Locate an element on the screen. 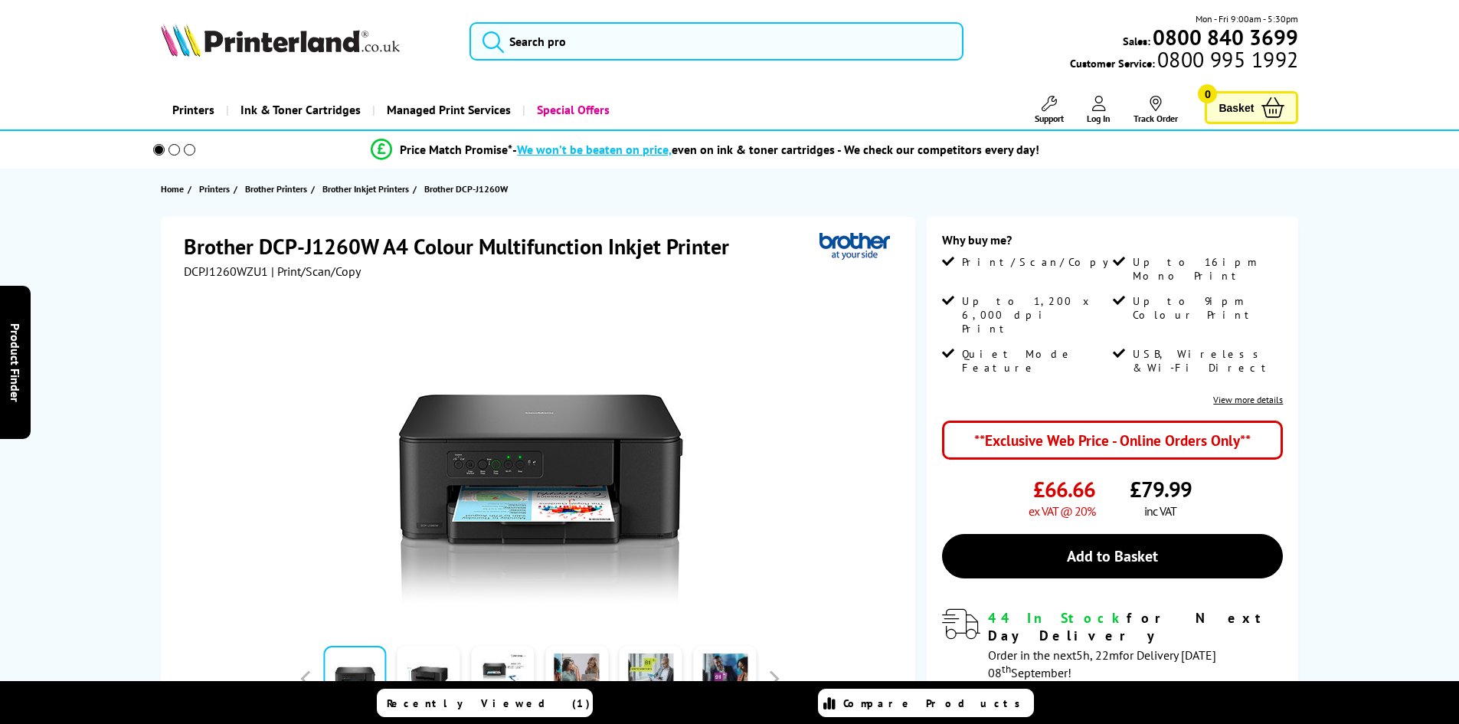 The height and width of the screenshot is (724, 1459). span: inc VAT is located at coordinates (1160, 511).